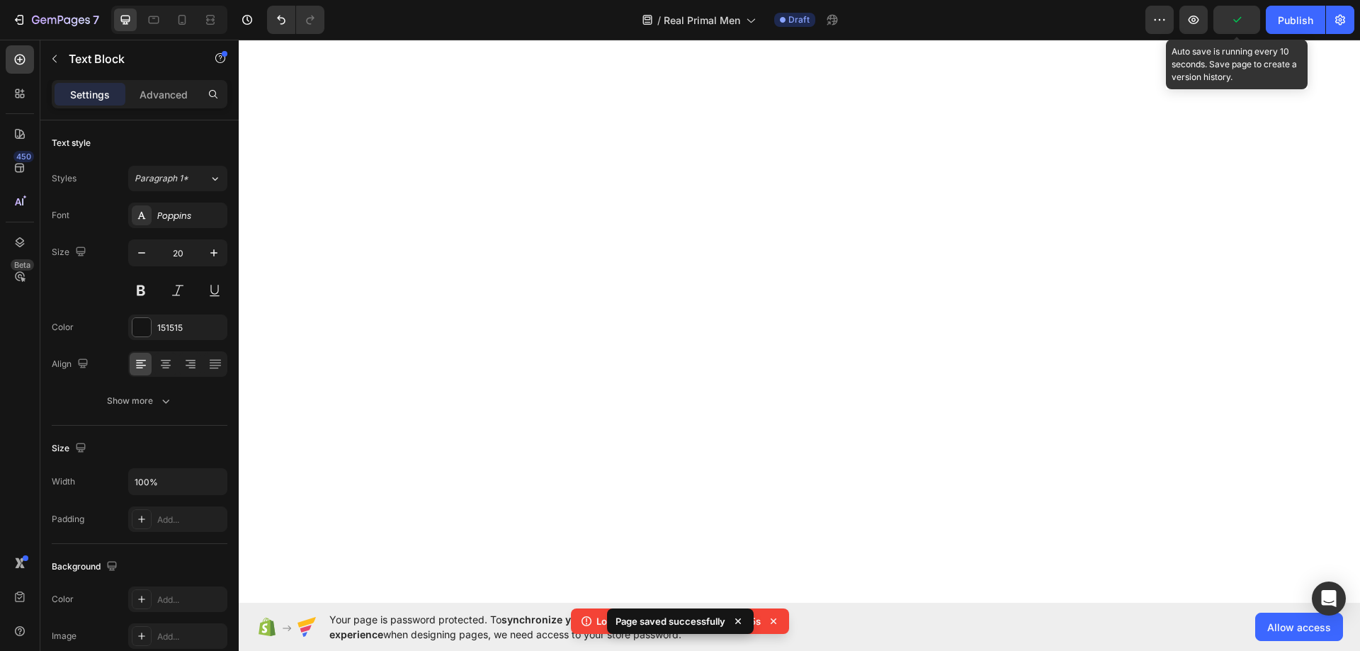 This screenshot has width=1360, height=651. I want to click on div: Padding, so click(68, 519).